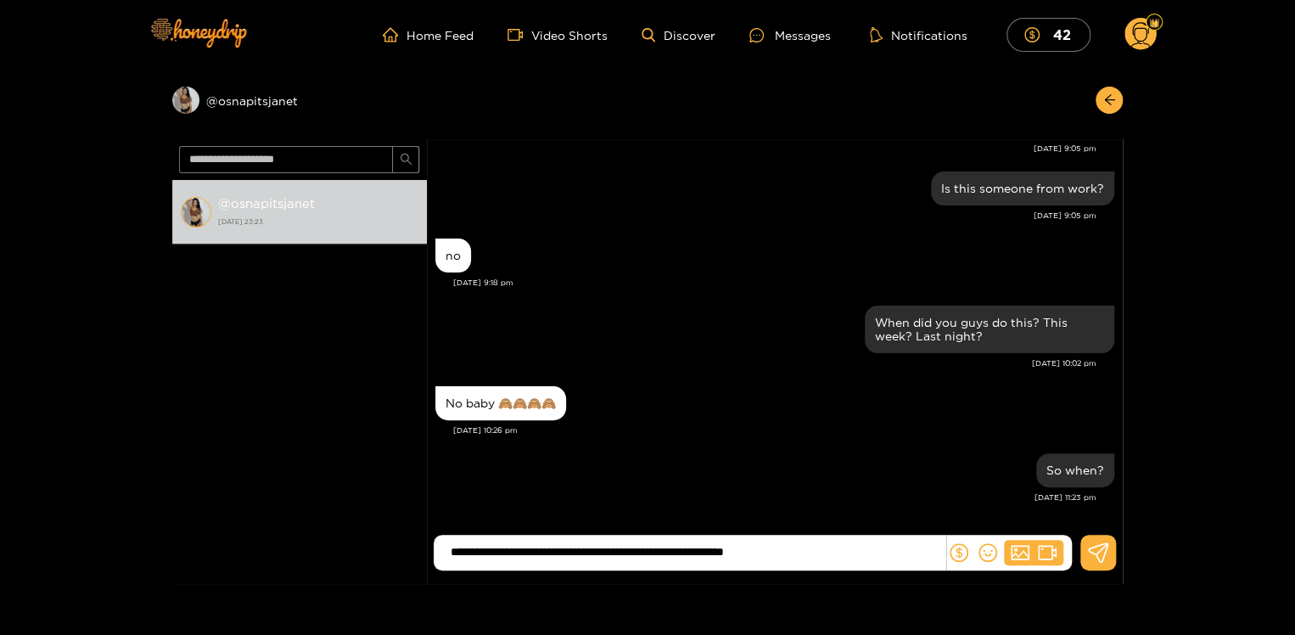 Image resolution: width=1295 pixels, height=635 pixels. Describe the element at coordinates (1075, 470) in the screenshot. I see `div: So when?` at that location.